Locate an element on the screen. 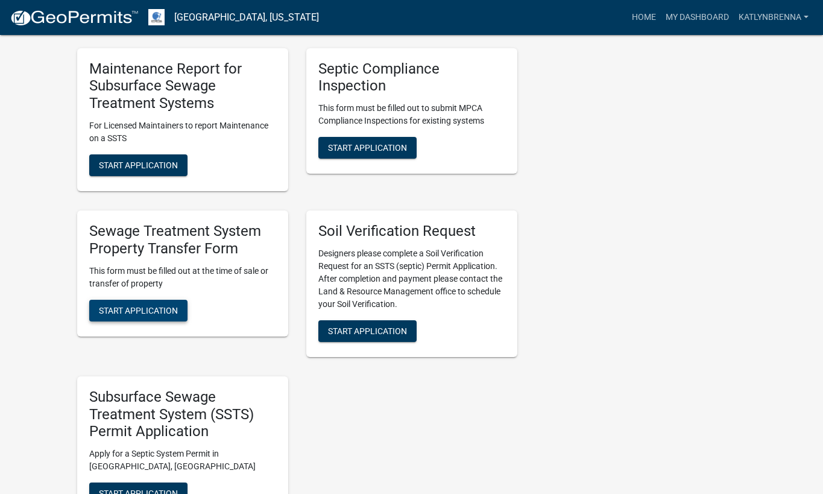 The width and height of the screenshot is (823, 494). a: My Dashboard is located at coordinates (697, 17).